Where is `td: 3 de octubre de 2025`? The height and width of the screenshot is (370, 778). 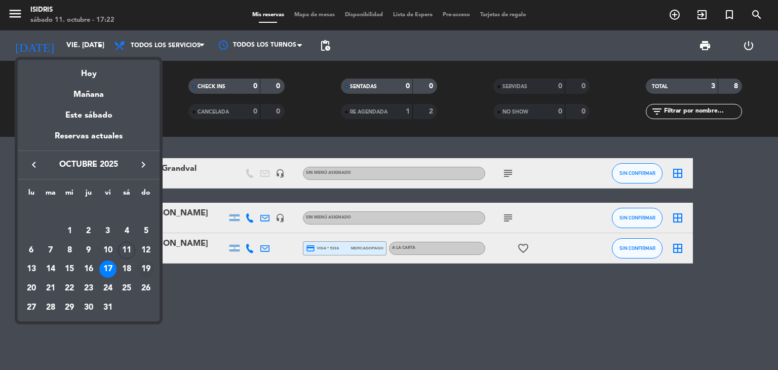
td: 3 de octubre de 2025 is located at coordinates (108, 231).